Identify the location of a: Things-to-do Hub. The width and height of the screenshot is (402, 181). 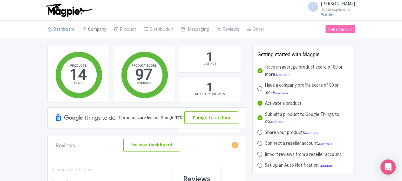
(211, 118).